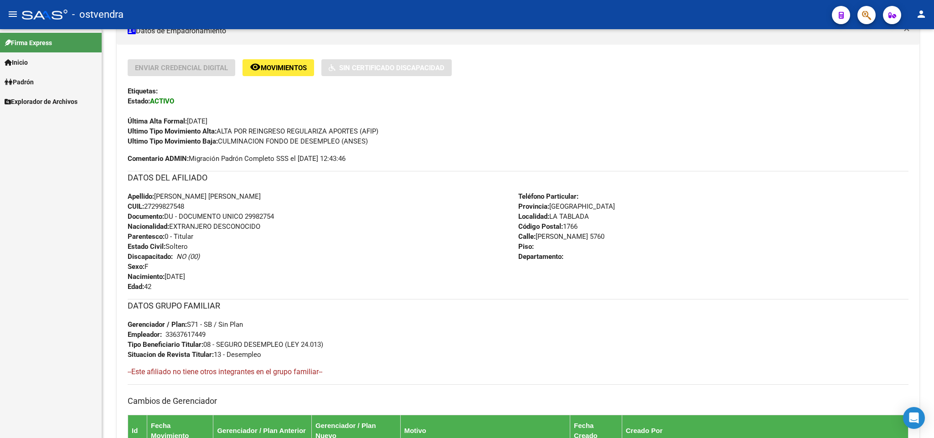 The height and width of the screenshot is (438, 934). Describe the element at coordinates (527, 237) in the screenshot. I see `strong: Calle:` at that location.